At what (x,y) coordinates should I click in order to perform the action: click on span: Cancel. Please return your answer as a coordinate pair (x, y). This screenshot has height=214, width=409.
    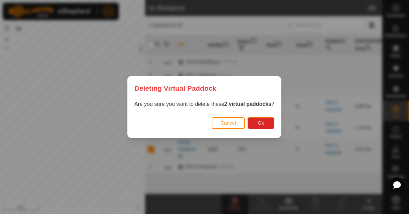
    Looking at the image, I should click on (229, 123).